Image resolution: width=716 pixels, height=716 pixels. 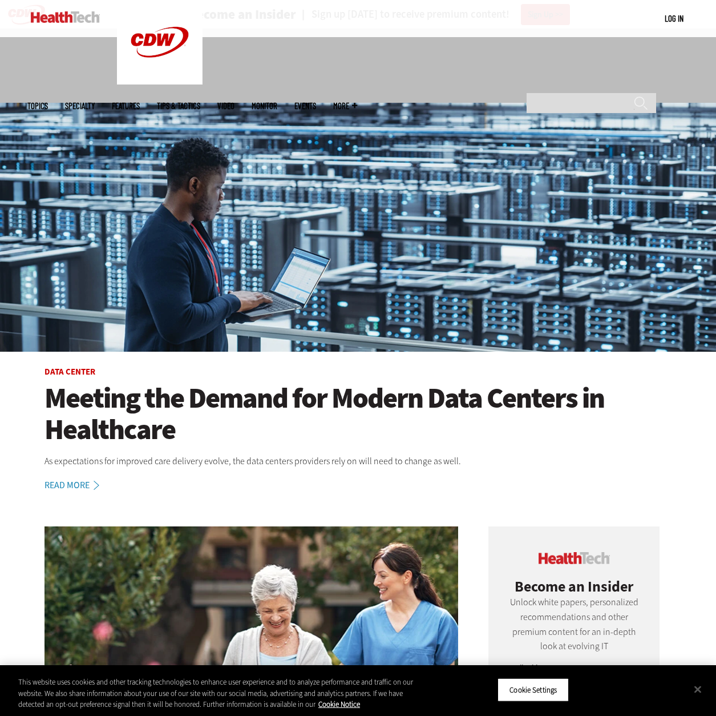 I want to click on p: Unlock white papers, personalized recommendations and other premium content for an in-depth look ..., so click(x=574, y=624).